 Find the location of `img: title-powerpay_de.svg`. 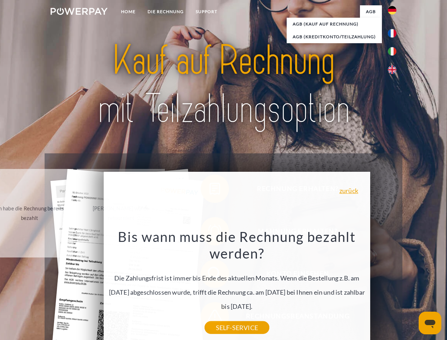

img: title-powerpay_de.svg is located at coordinates (224, 85).